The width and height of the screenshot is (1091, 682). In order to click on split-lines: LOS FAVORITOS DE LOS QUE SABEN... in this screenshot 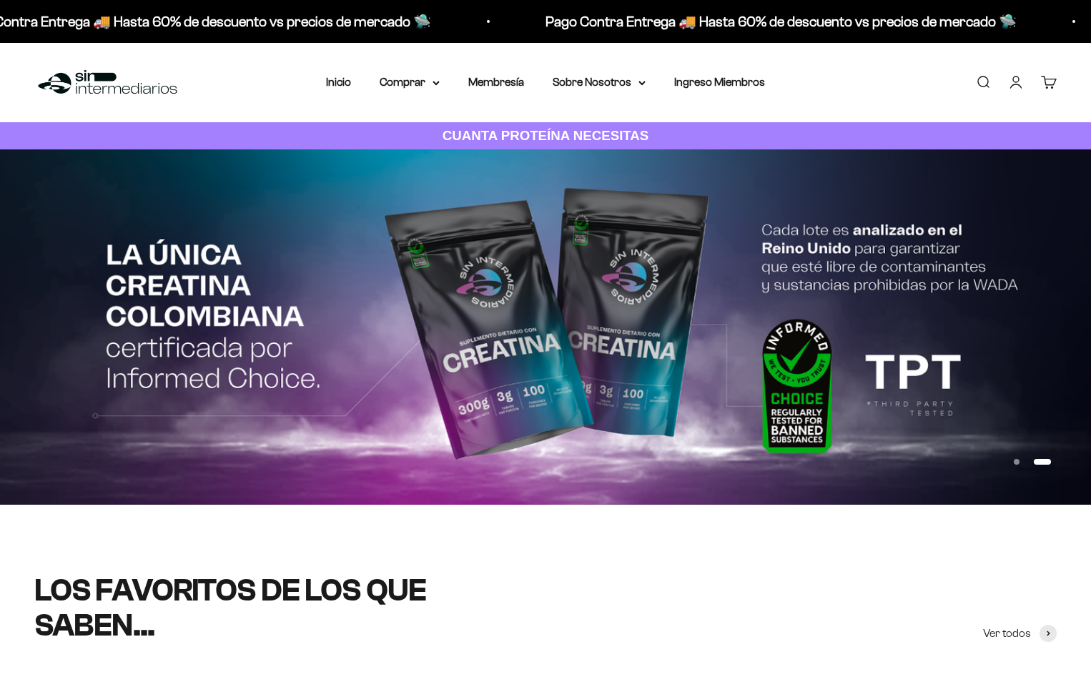, I will do `click(230, 607)`.